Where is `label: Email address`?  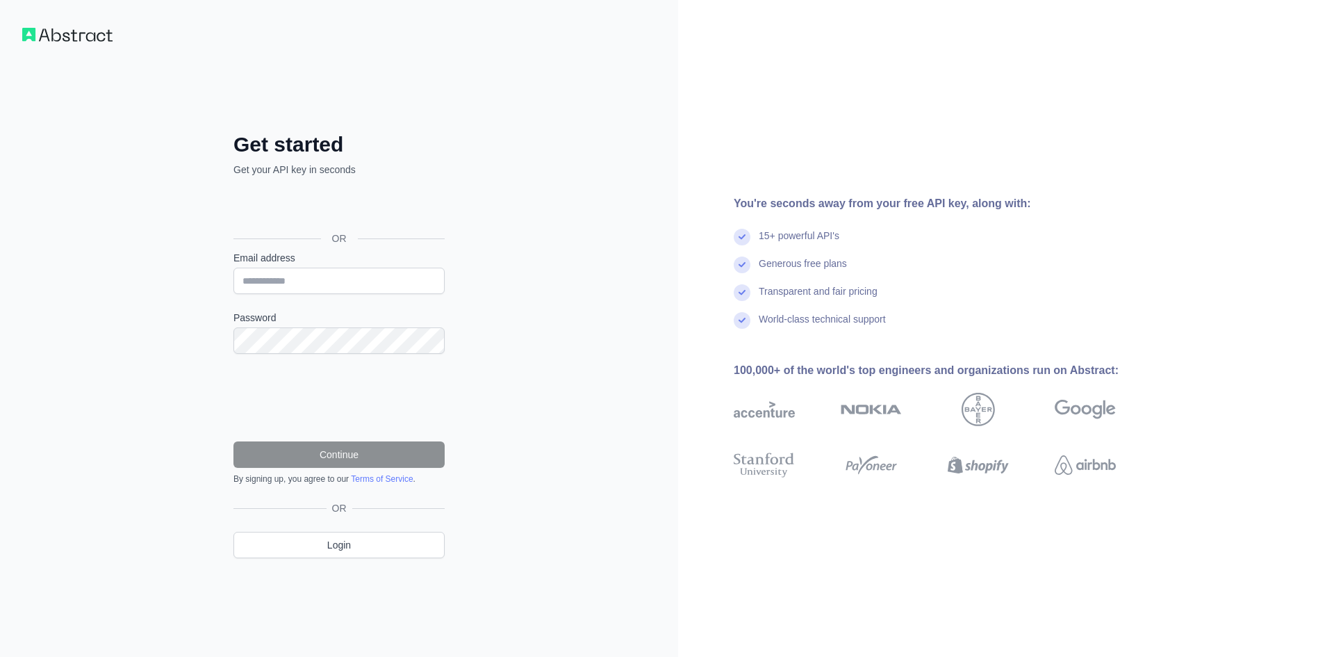 label: Email address is located at coordinates (339, 258).